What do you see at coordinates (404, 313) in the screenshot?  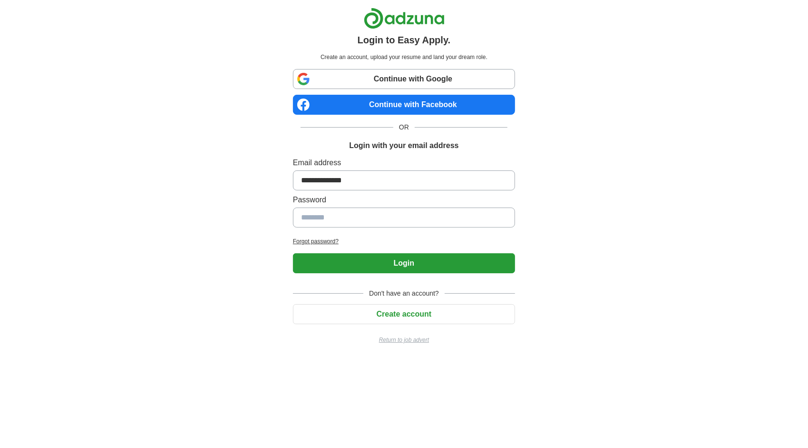 I see `a: Create account` at bounding box center [404, 313].